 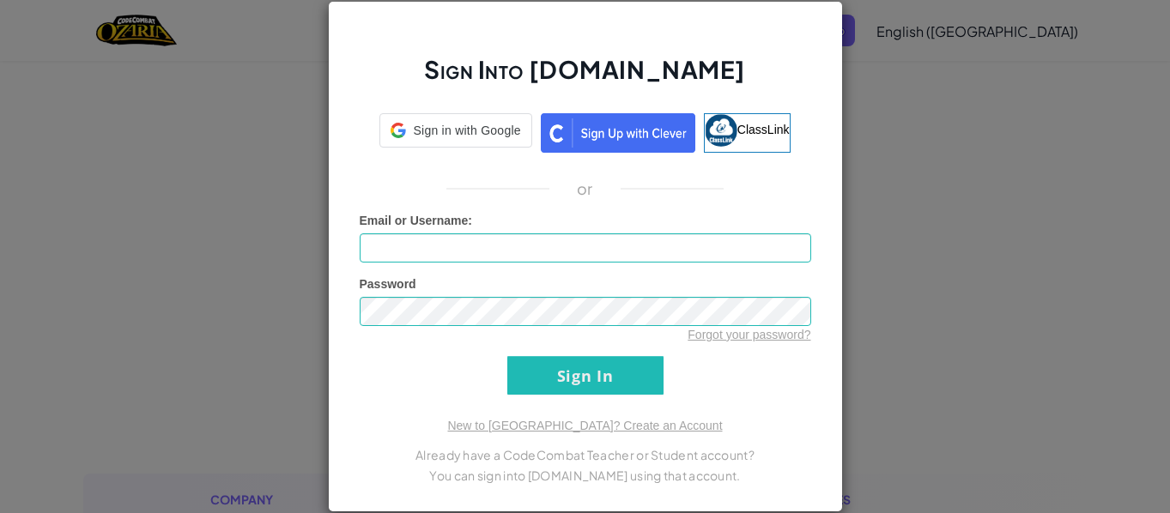 What do you see at coordinates (586, 375) in the screenshot?
I see `input: Sign In` at bounding box center [586, 375].